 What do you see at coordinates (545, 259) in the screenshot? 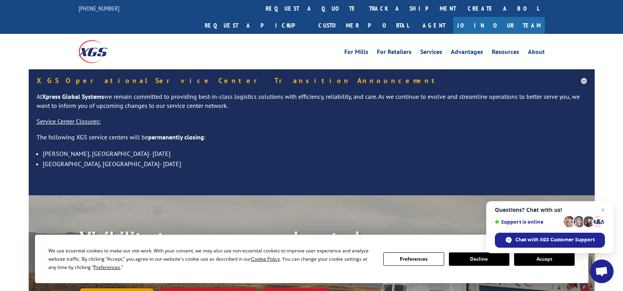
I see `button: Accept` at bounding box center [545, 259].